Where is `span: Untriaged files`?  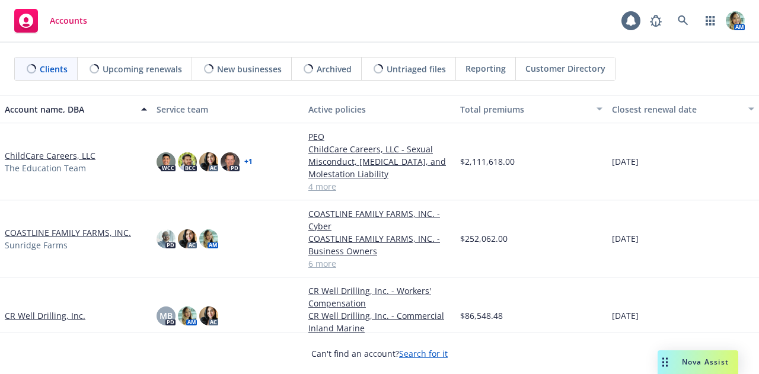
span: Untriaged files is located at coordinates (416, 69).